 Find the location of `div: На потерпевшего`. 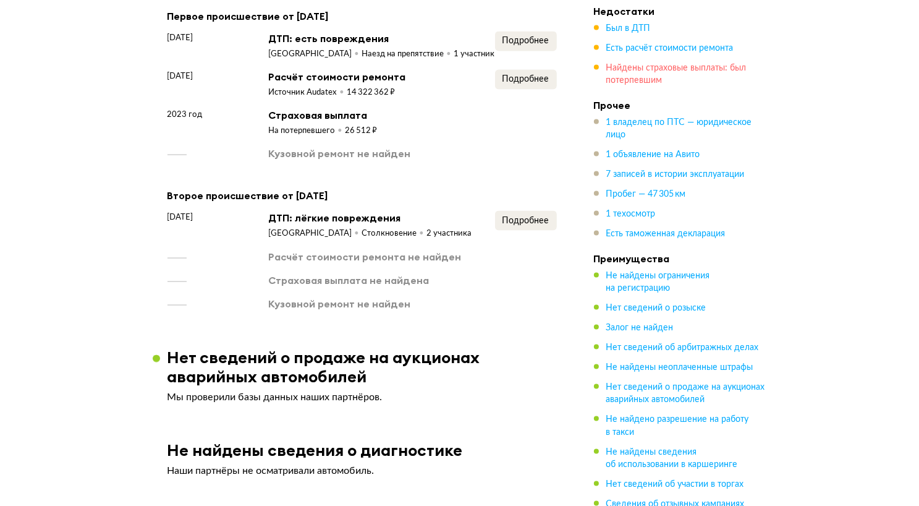

div: На потерпевшего is located at coordinates (307, 131).